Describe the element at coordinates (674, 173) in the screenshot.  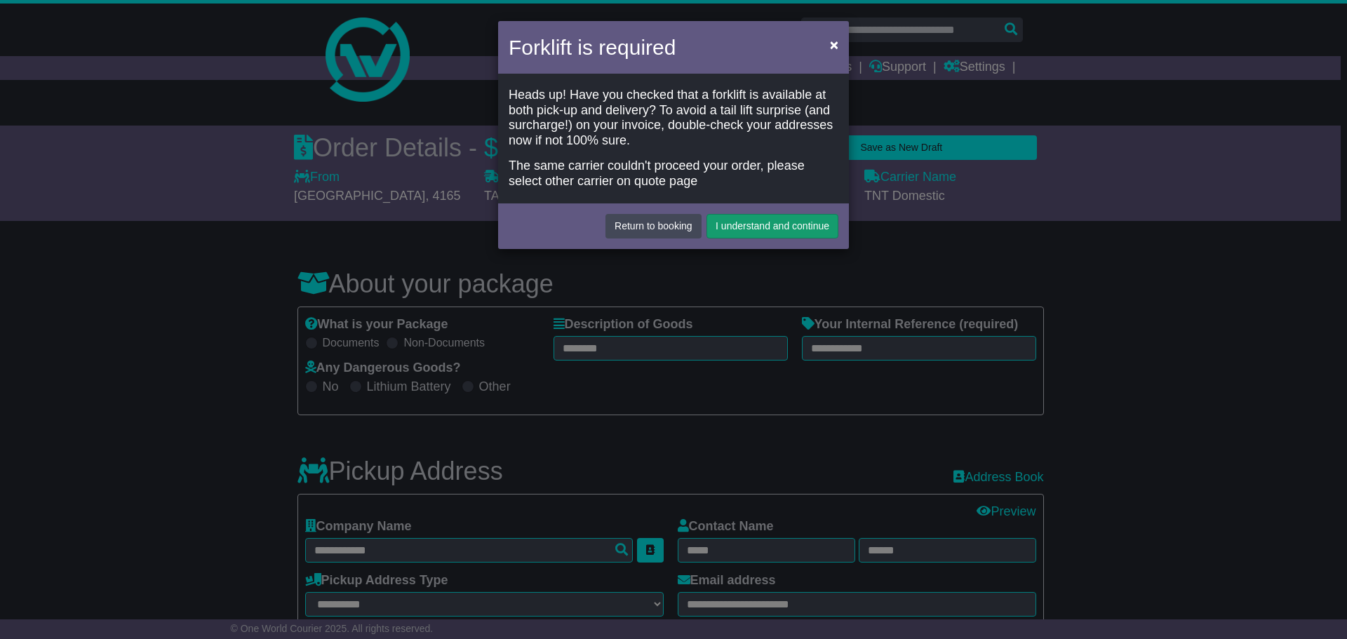
I see `div: The same carrier couldn't proceed your order, please select other carrier on quote page` at that location.